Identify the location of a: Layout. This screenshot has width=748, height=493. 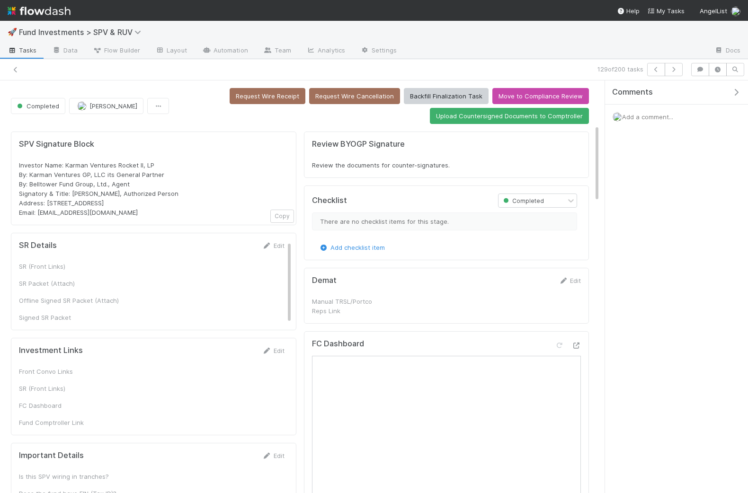
(171, 51).